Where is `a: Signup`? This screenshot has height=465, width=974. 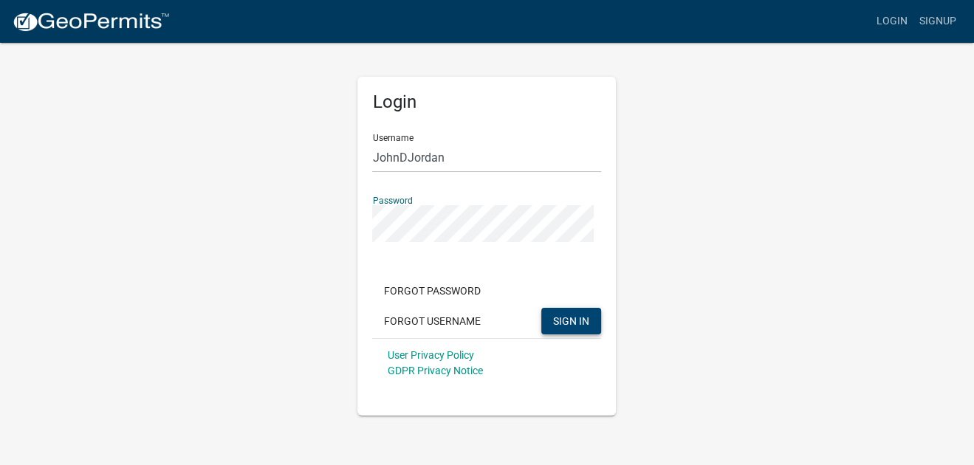 a: Signup is located at coordinates (938, 21).